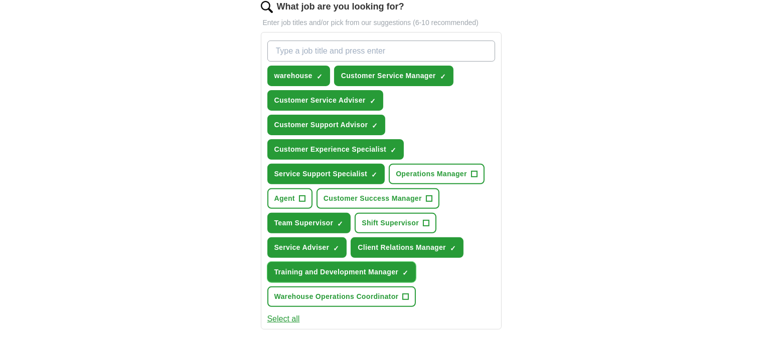 The height and width of the screenshot is (348, 762). I want to click on button: Warehouse Operations Coordinator, so click(341, 297).